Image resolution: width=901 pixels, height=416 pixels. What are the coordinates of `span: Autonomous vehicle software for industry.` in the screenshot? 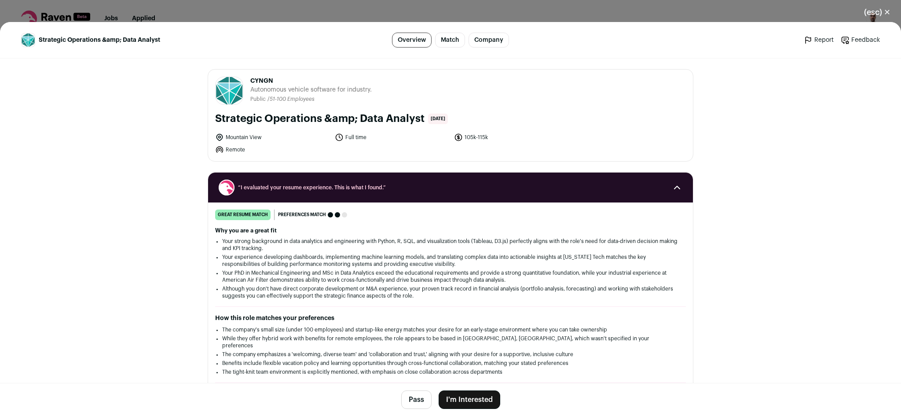 It's located at (311, 90).